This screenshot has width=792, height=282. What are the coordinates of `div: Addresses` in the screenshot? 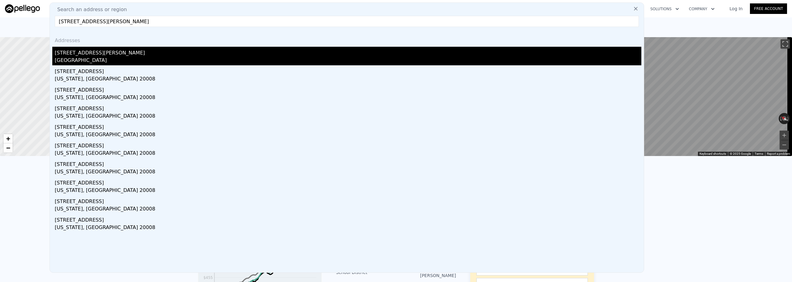 It's located at (347, 39).